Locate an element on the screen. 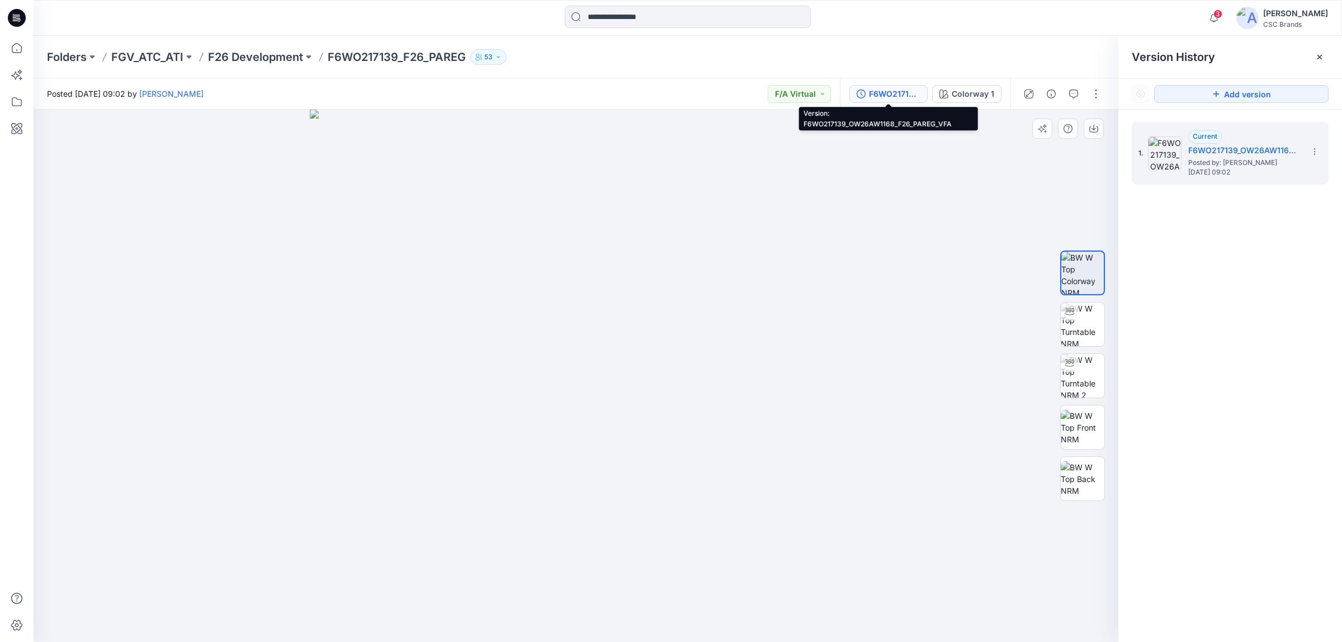 Image resolution: width=1342 pixels, height=642 pixels. button: Close is located at coordinates (1320, 57).